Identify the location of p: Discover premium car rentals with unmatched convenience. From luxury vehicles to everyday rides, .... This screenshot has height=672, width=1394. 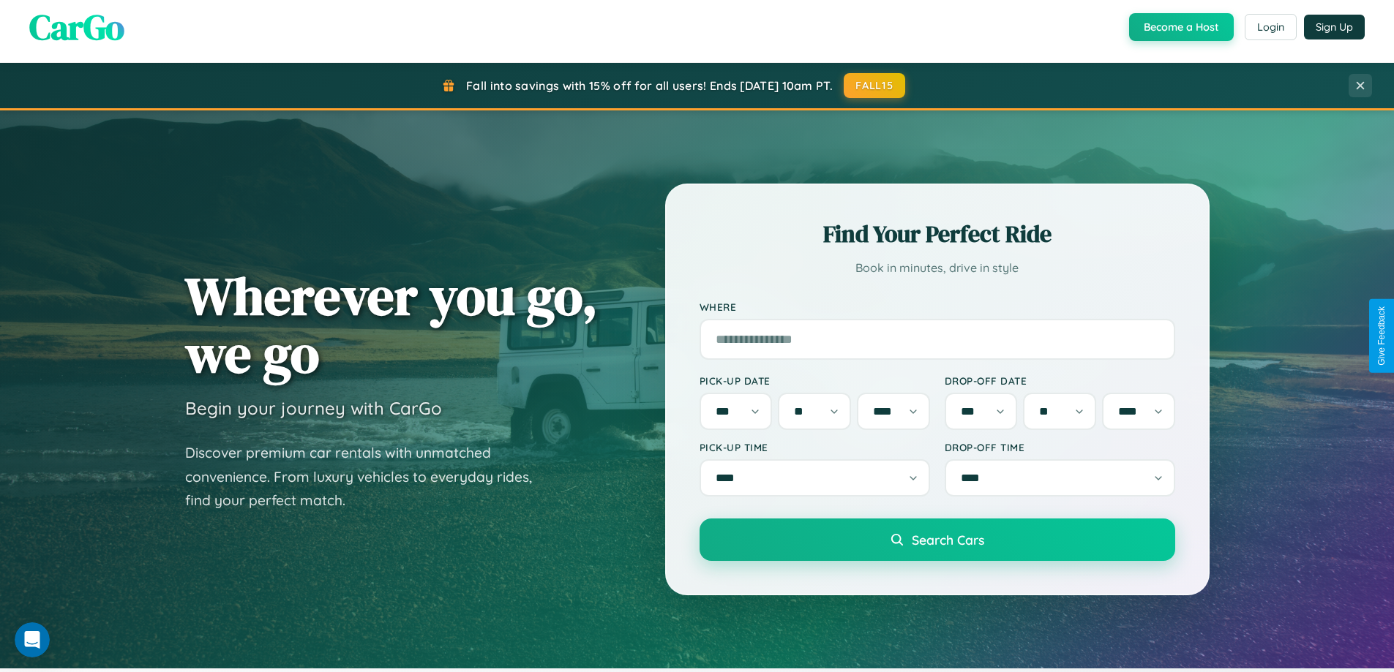
(368, 477).